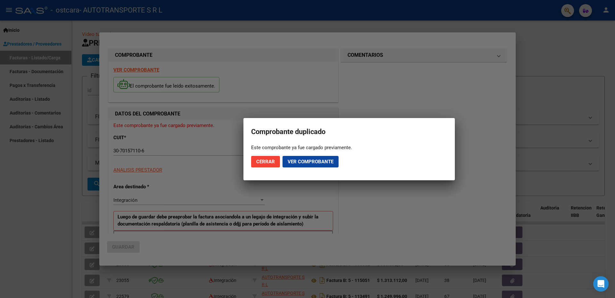 This screenshot has height=298, width=615. I want to click on button: Ver comprobante, so click(311, 162).